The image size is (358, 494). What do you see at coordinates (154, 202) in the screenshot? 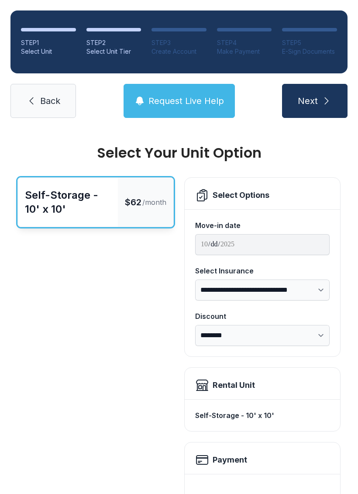
I see `span: /month` at bounding box center [154, 202].